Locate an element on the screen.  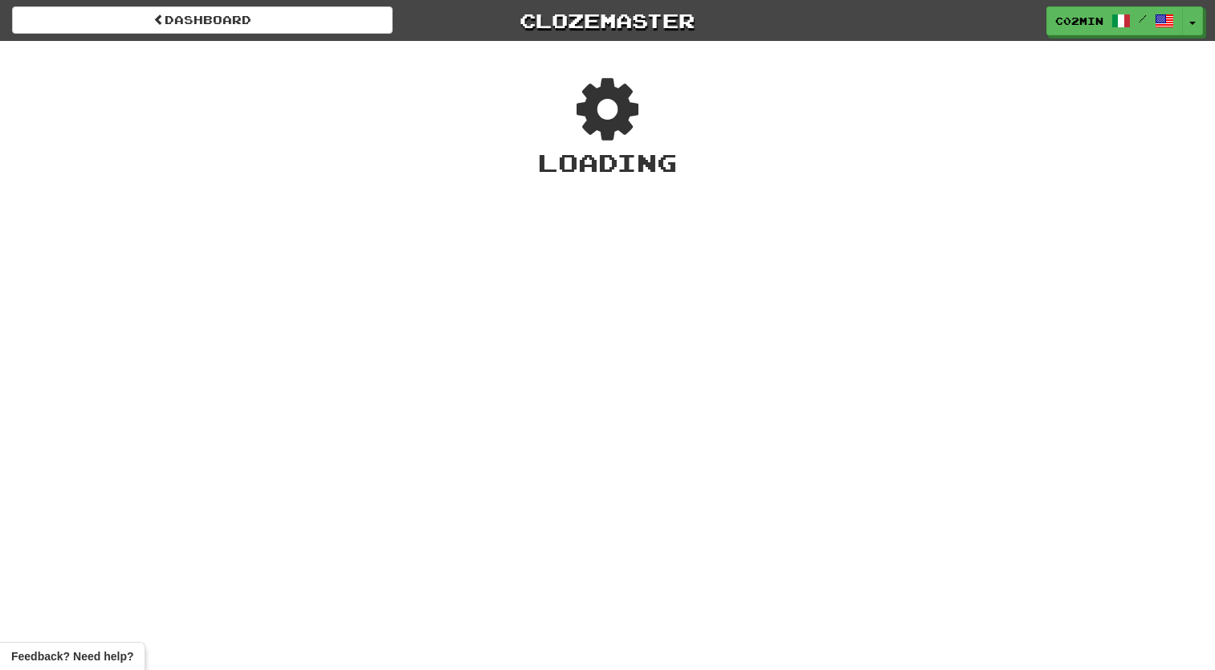
a: Dashboard is located at coordinates (202, 20).